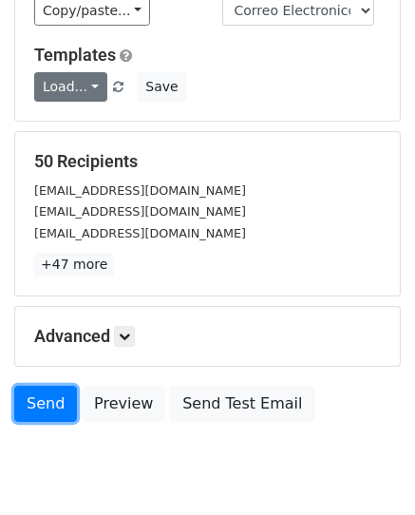 The image size is (415, 515). What do you see at coordinates (124, 404) in the screenshot?
I see `a: Preview` at bounding box center [124, 404].